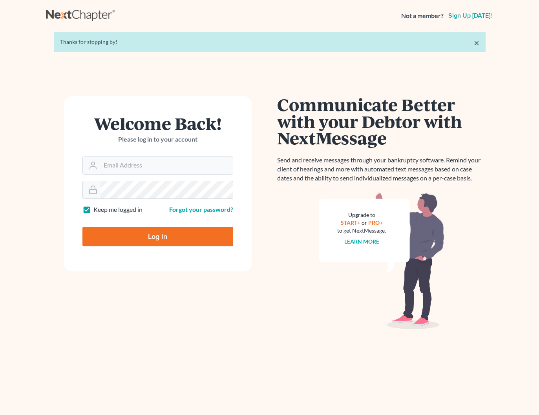 The height and width of the screenshot is (415, 539). Describe the element at coordinates (362, 215) in the screenshot. I see `div: Upgrade to` at that location.